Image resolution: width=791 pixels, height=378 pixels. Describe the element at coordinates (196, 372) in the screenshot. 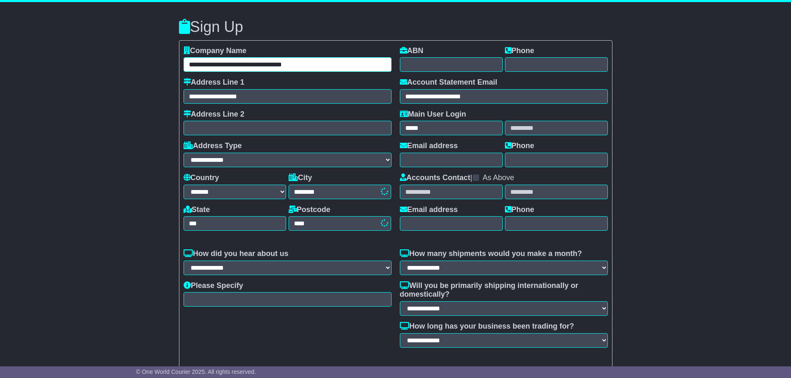

I see `span: © One World Courier 2025. All rights reserved.` at that location.